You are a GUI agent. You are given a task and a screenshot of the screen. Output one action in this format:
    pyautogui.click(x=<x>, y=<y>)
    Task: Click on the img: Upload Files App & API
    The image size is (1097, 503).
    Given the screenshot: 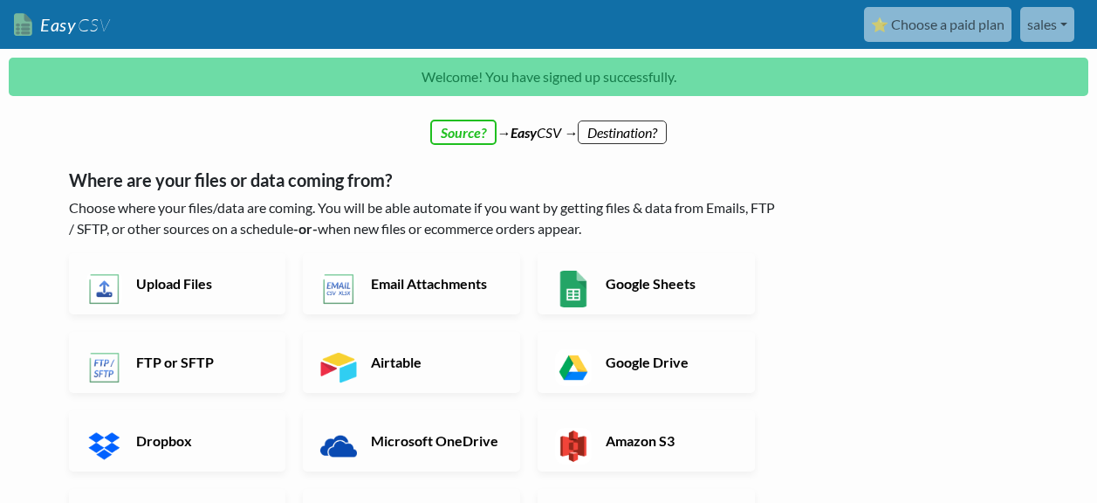 What is the action you would take?
    pyautogui.click(x=105, y=289)
    